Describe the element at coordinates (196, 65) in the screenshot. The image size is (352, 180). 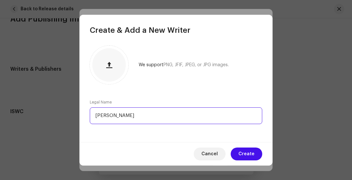
I see `span: PNG, JFIF, JPEG, or JPG images.` at that location.